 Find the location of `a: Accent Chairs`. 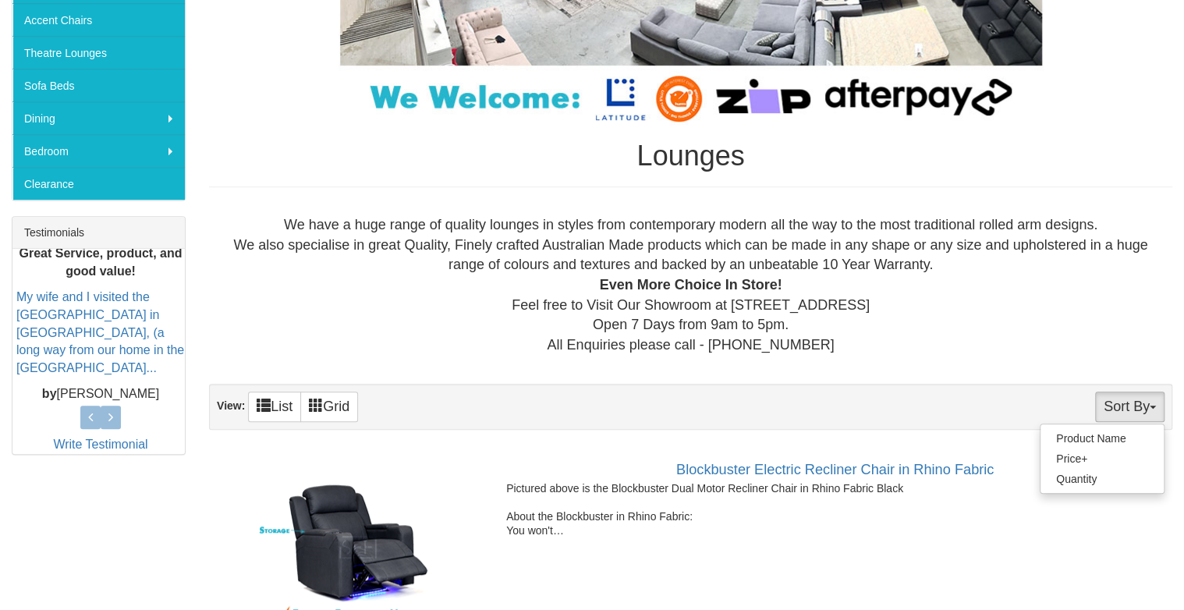

a: Accent Chairs is located at coordinates (98, 19).